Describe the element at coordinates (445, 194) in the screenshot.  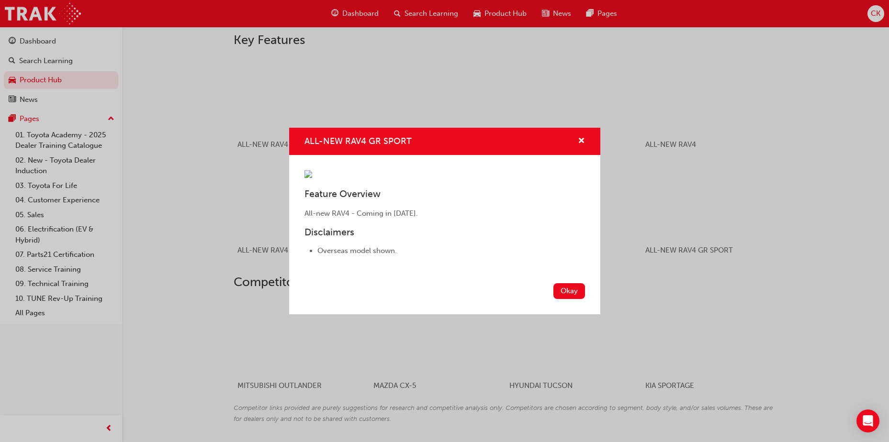
I see `h3: Feature Overview` at that location.